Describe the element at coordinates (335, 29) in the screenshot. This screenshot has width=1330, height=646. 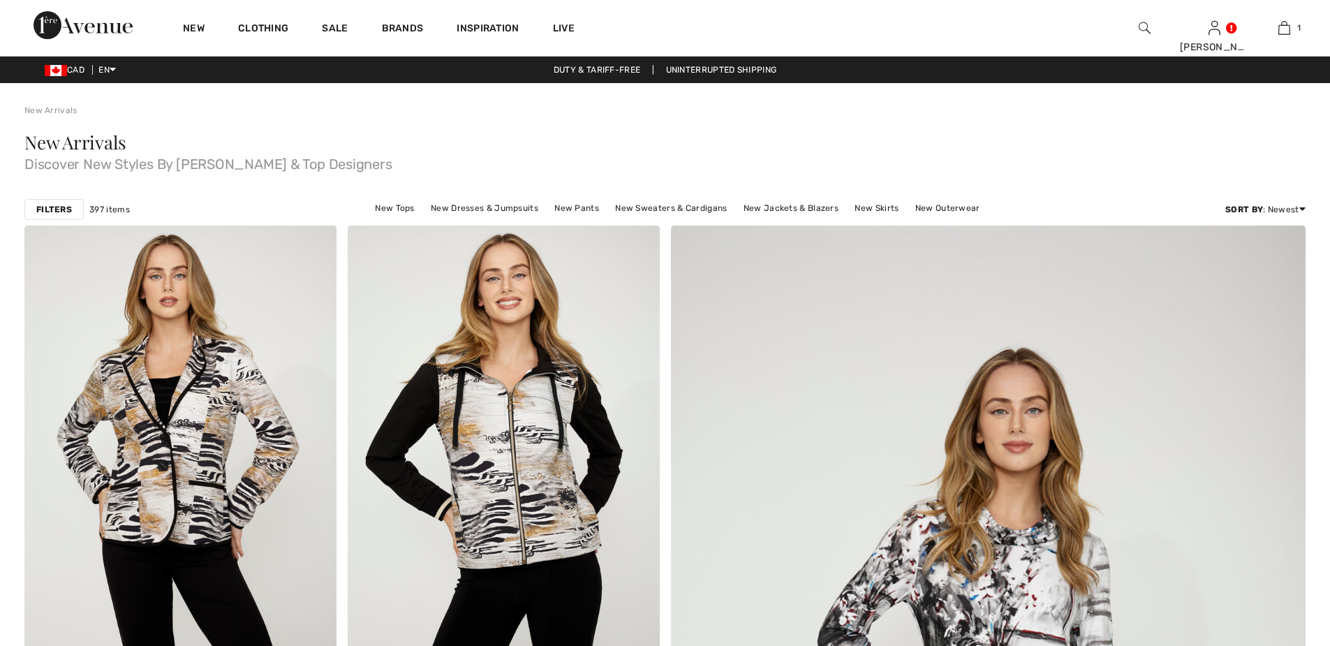
I see `a: Sale` at that location.